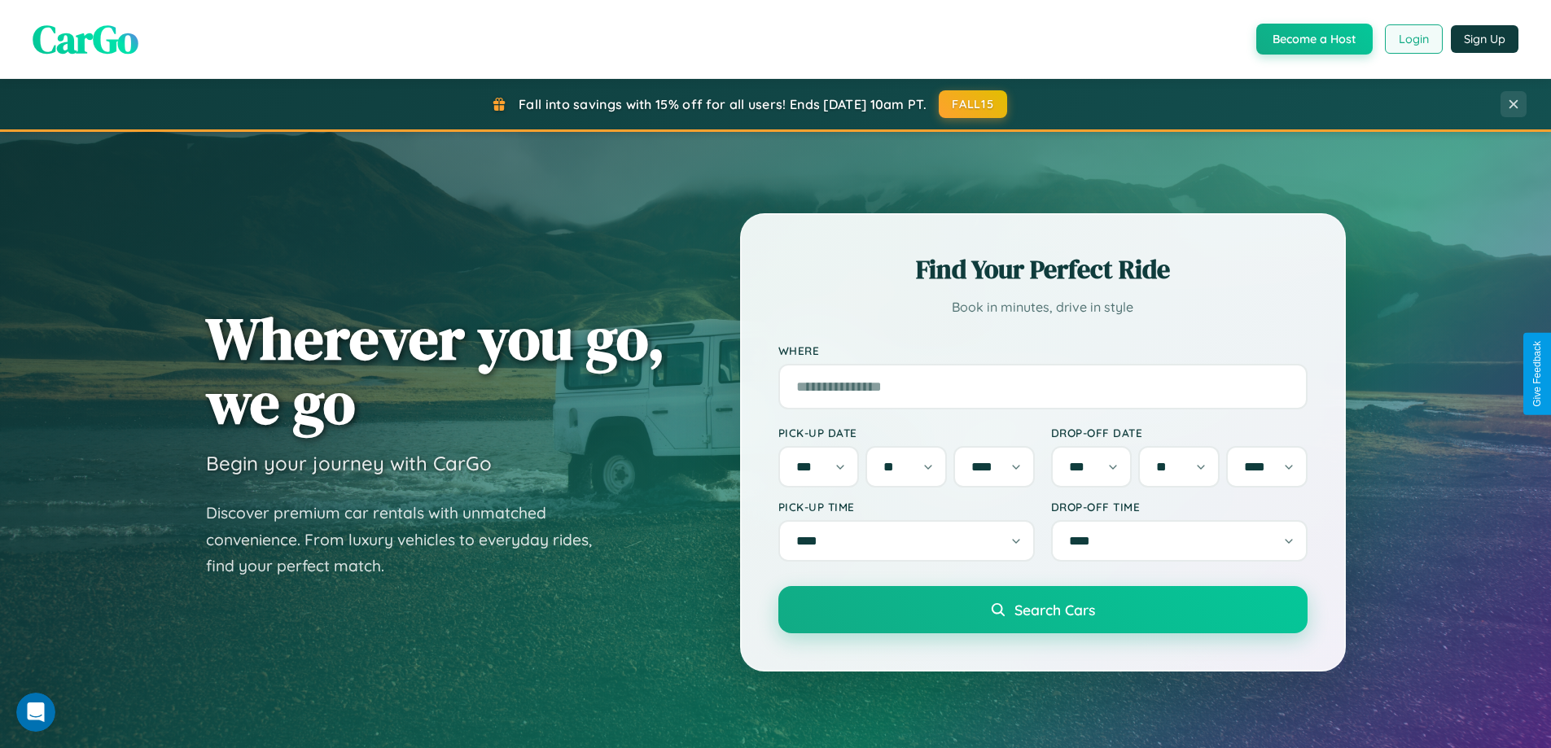  What do you see at coordinates (906, 506) in the screenshot?
I see `label: Pick-up Time` at bounding box center [906, 506].